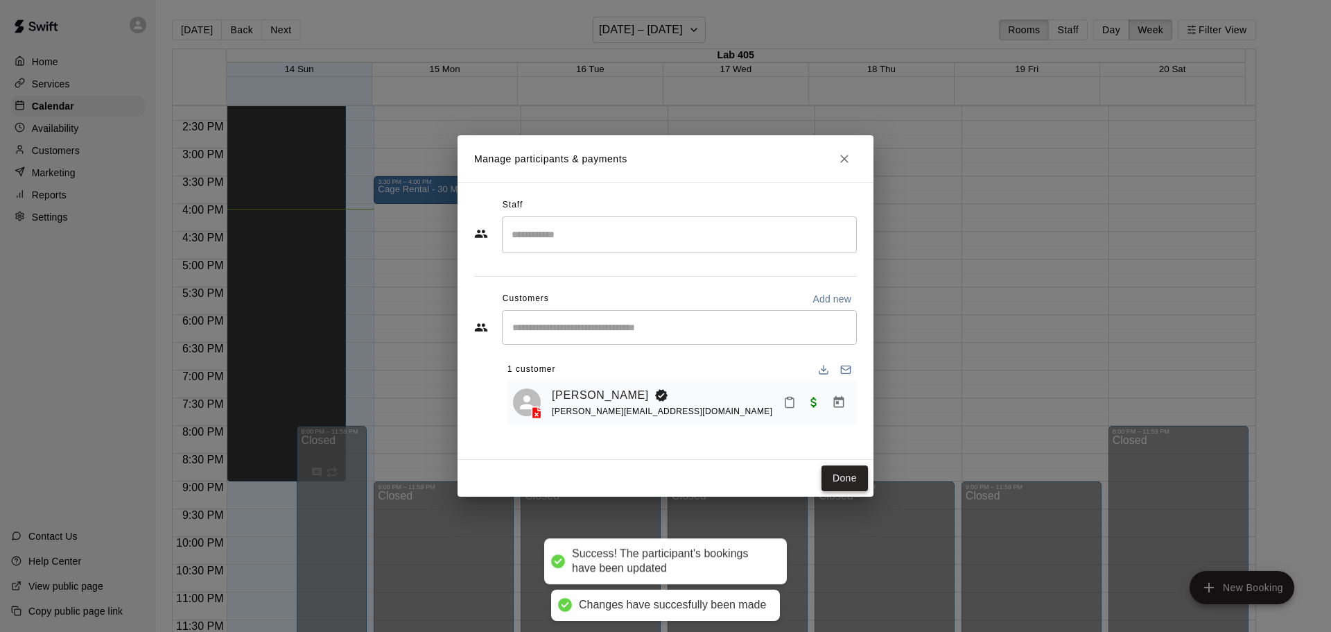 The width and height of the screenshot is (1331, 632). I want to click on svg: Staff, so click(481, 234).